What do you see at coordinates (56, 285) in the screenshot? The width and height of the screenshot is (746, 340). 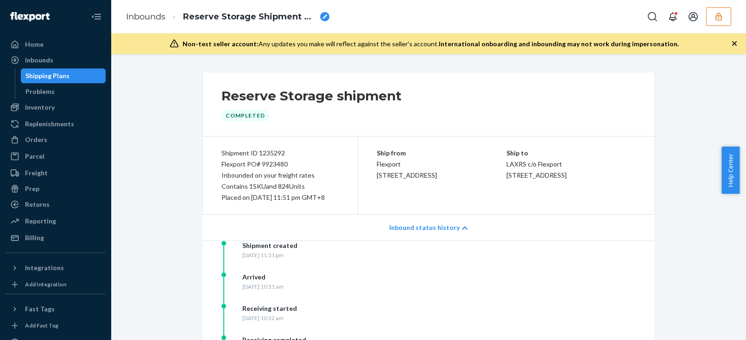 I see `a: Add Integration` at bounding box center [56, 285].